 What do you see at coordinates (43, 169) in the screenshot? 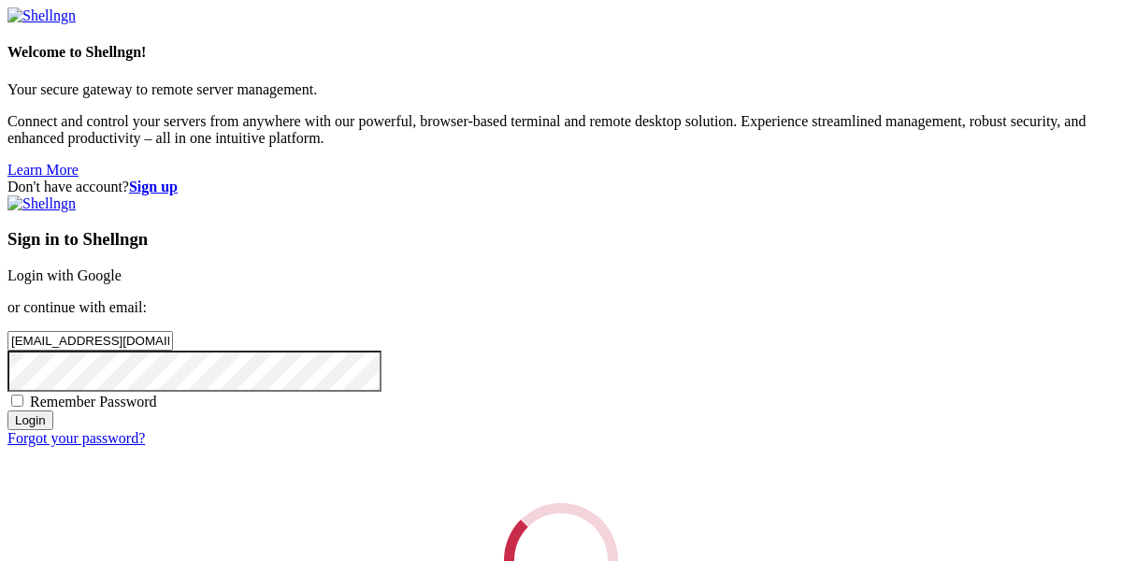
I see `a: Learn More` at bounding box center [43, 169].